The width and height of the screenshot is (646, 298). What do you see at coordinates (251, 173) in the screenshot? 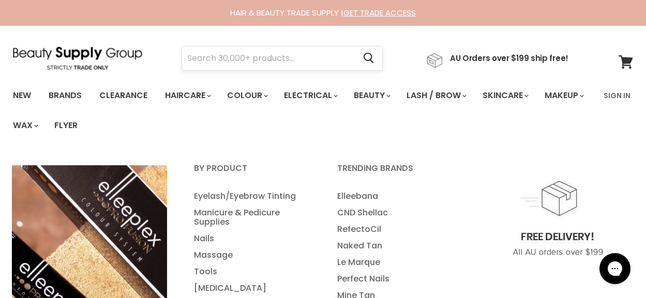
I see `a: By Product` at bounding box center [251, 173].